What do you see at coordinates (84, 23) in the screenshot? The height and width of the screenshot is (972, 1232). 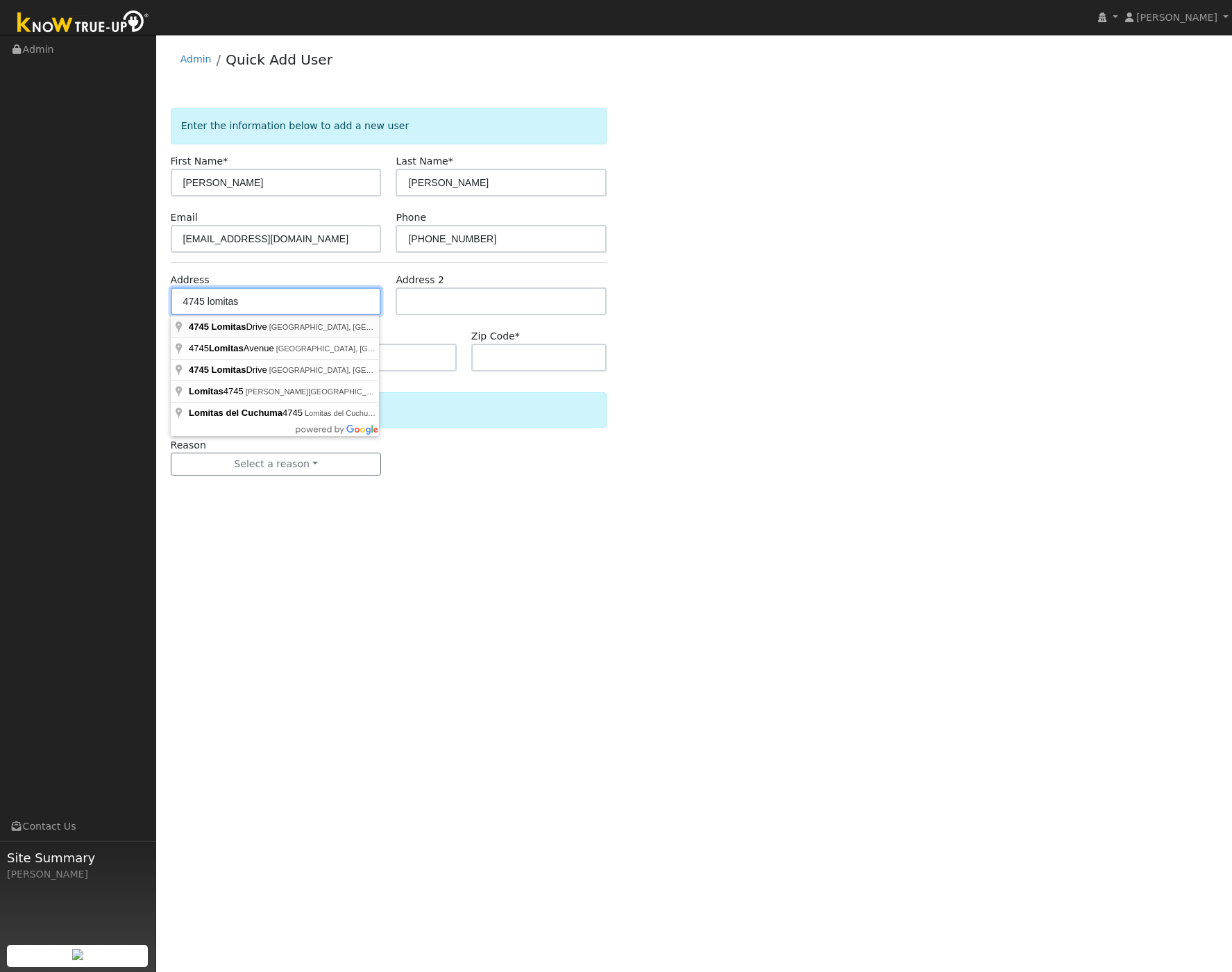 I see `img: Know True-Up` at bounding box center [84, 23].